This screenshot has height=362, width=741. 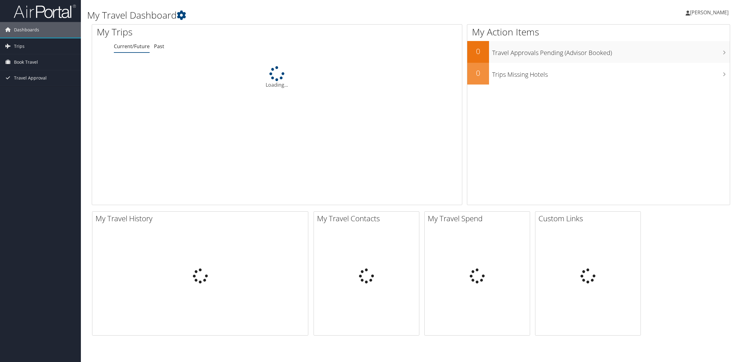 I want to click on h1: My Travel Dashboard, so click(x=303, y=15).